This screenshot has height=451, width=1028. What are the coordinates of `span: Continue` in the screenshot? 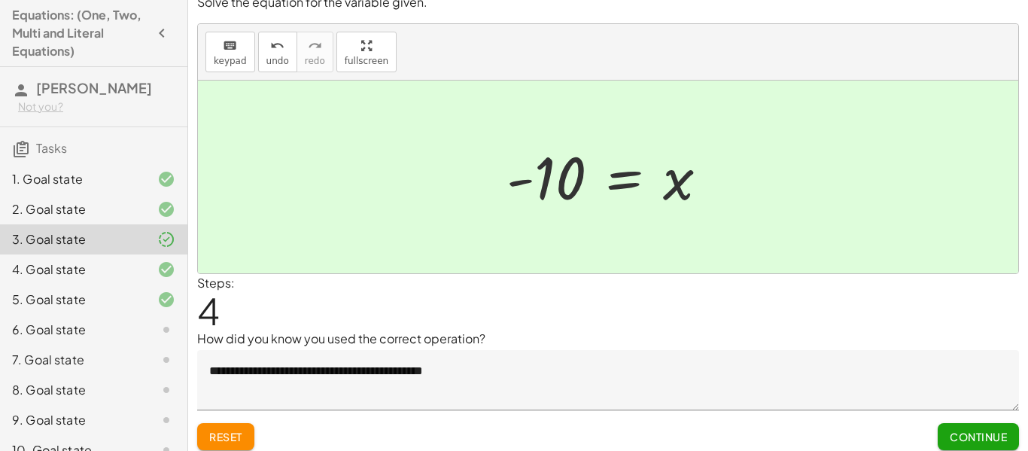 It's located at (979, 437).